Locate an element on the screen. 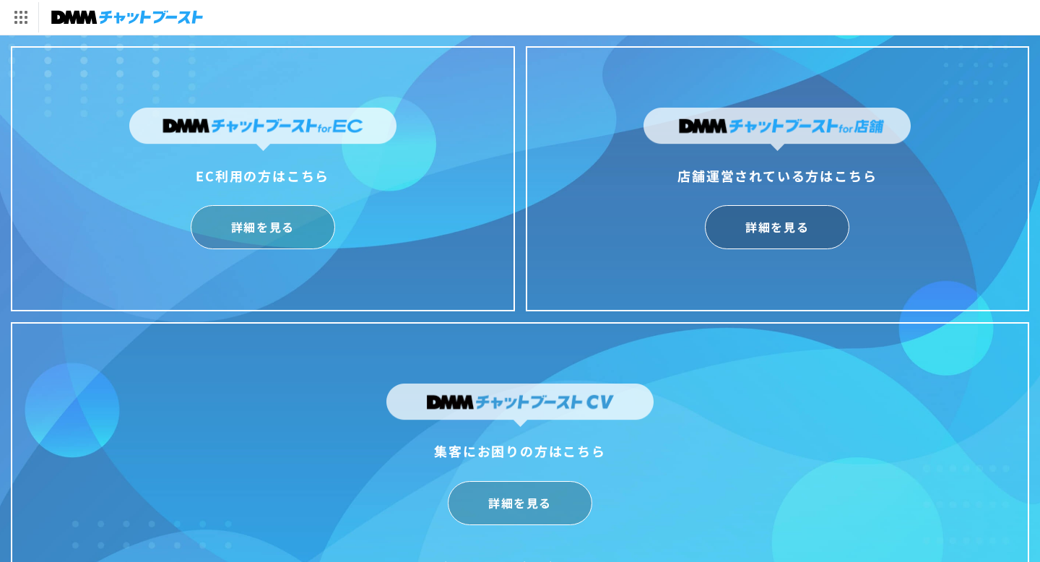 This screenshot has height=562, width=1040. div: 店舗運営されている方はこちら is located at coordinates (777, 175).